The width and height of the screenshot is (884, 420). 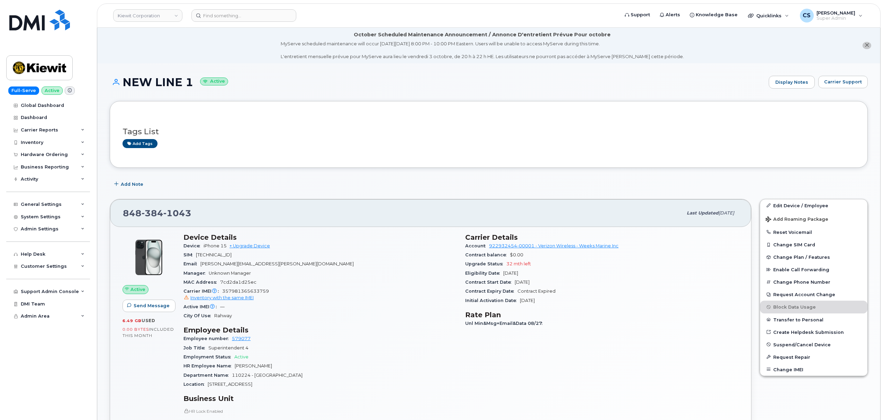 I want to click on a: Edit Device / Employee, so click(x=814, y=206).